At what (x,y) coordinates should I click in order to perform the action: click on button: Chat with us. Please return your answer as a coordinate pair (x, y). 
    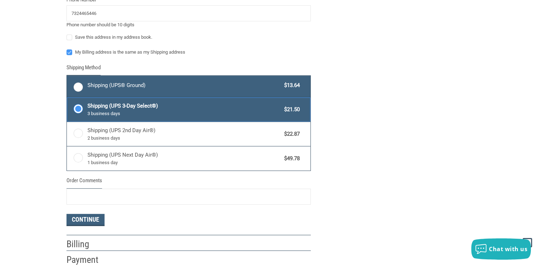
    Looking at the image, I should click on (501, 249).